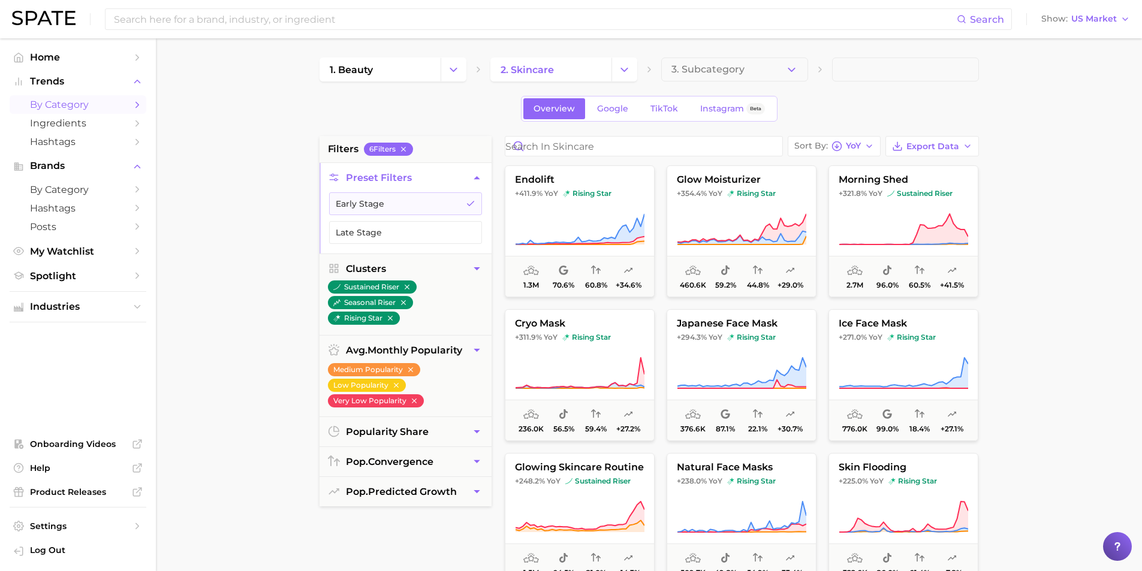  I want to click on span: Beta, so click(755, 109).